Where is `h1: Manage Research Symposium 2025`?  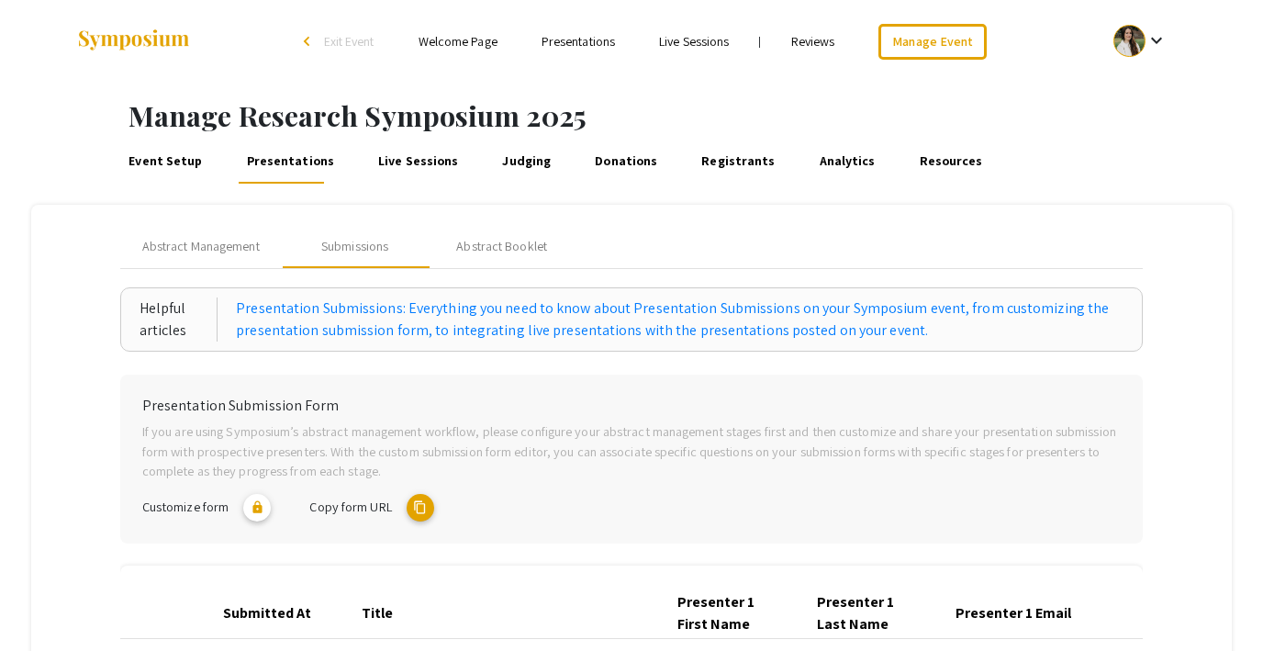
h1: Manage Research Symposium 2025 is located at coordinates (696, 116).